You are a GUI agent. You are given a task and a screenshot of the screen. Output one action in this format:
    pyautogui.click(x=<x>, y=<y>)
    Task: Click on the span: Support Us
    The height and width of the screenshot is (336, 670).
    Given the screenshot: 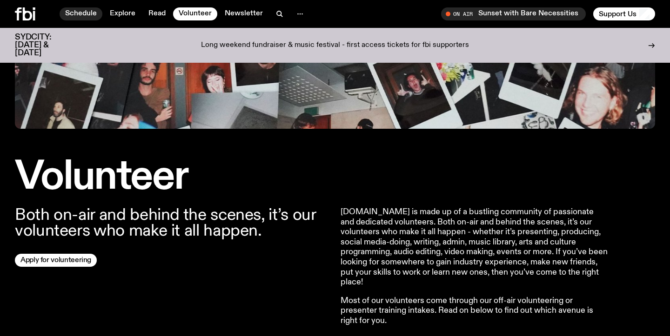 What is the action you would take?
    pyautogui.click(x=617, y=14)
    